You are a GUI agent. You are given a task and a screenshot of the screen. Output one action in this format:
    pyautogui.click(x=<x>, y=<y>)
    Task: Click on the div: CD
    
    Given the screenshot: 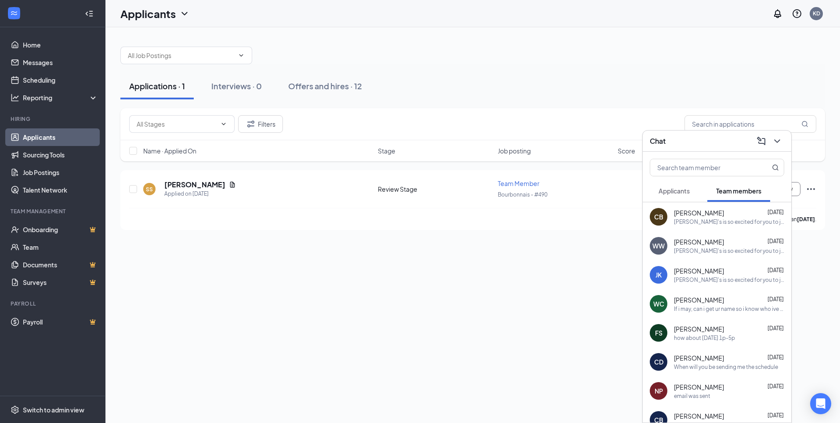 What is the action you would take?
    pyautogui.click(x=659, y=362)
    